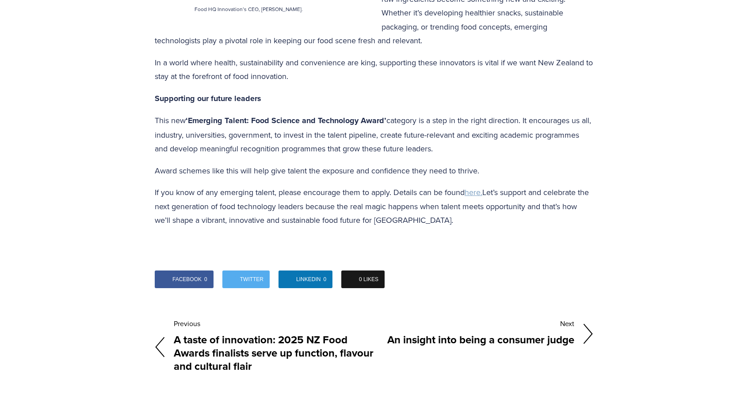 This screenshot has height=417, width=748. I want to click on strong: Supporting our future leaders, so click(208, 99).